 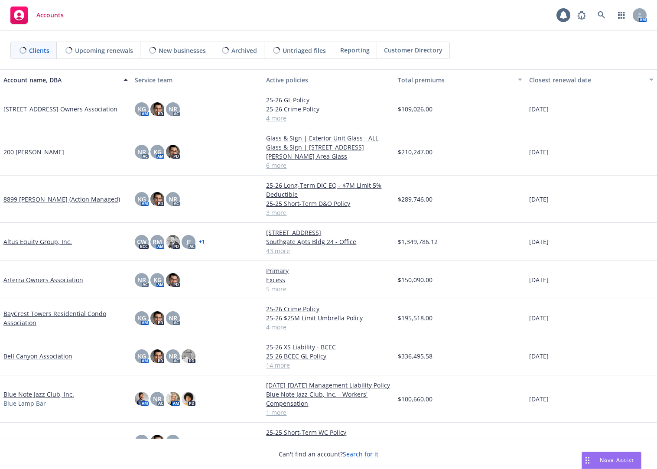 What do you see at coordinates (415, 152) in the screenshot?
I see `span: $210,247.00` at bounding box center [415, 152].